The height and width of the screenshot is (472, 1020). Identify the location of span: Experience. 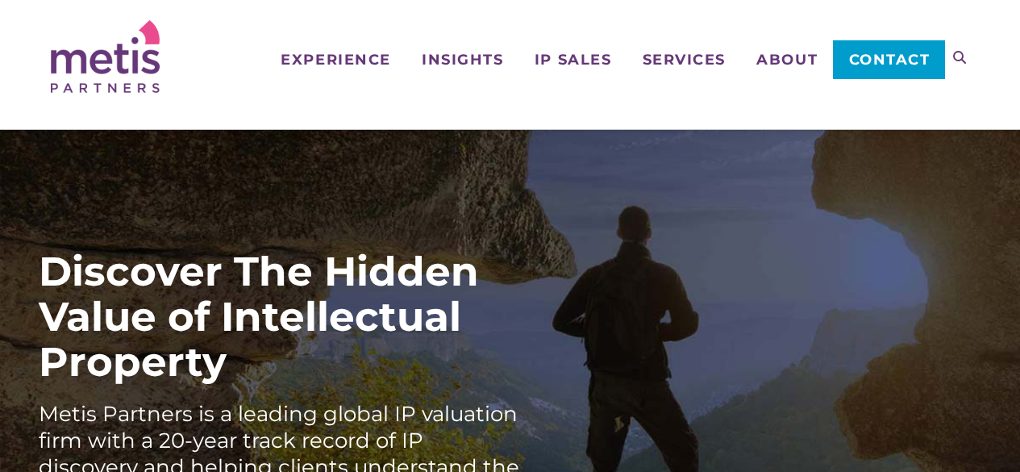
(335, 60).